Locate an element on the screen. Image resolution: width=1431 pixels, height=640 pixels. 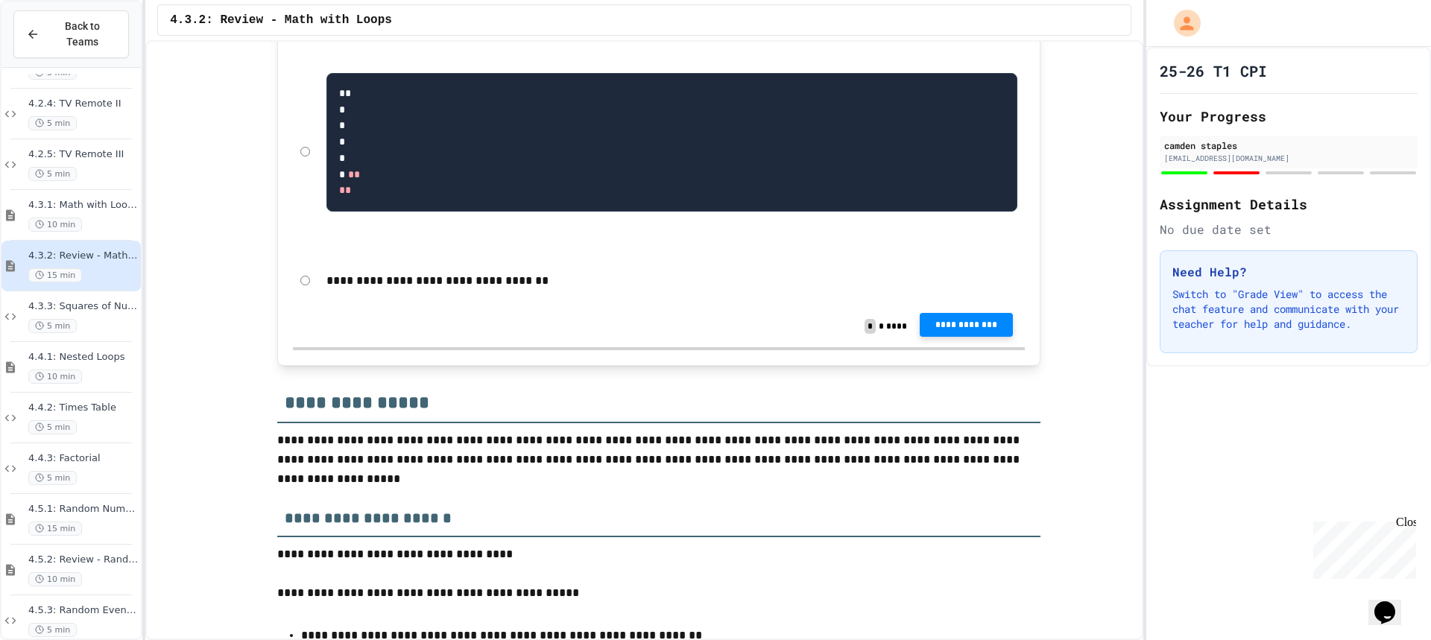
span: 4.4.2: Times Table is located at coordinates (83, 408).